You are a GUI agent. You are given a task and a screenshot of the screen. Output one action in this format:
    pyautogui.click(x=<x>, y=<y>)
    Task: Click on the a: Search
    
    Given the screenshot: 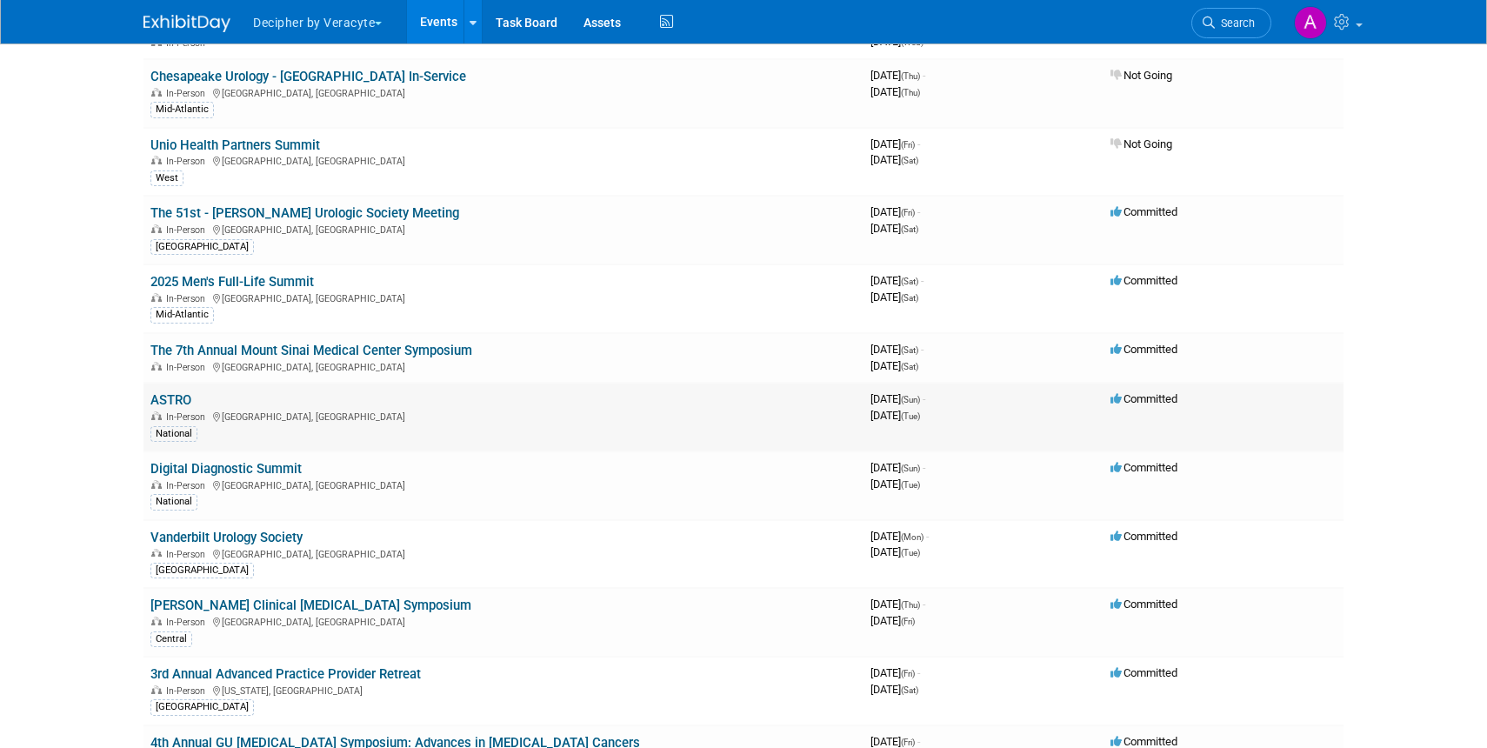 What is the action you would take?
    pyautogui.click(x=1231, y=23)
    